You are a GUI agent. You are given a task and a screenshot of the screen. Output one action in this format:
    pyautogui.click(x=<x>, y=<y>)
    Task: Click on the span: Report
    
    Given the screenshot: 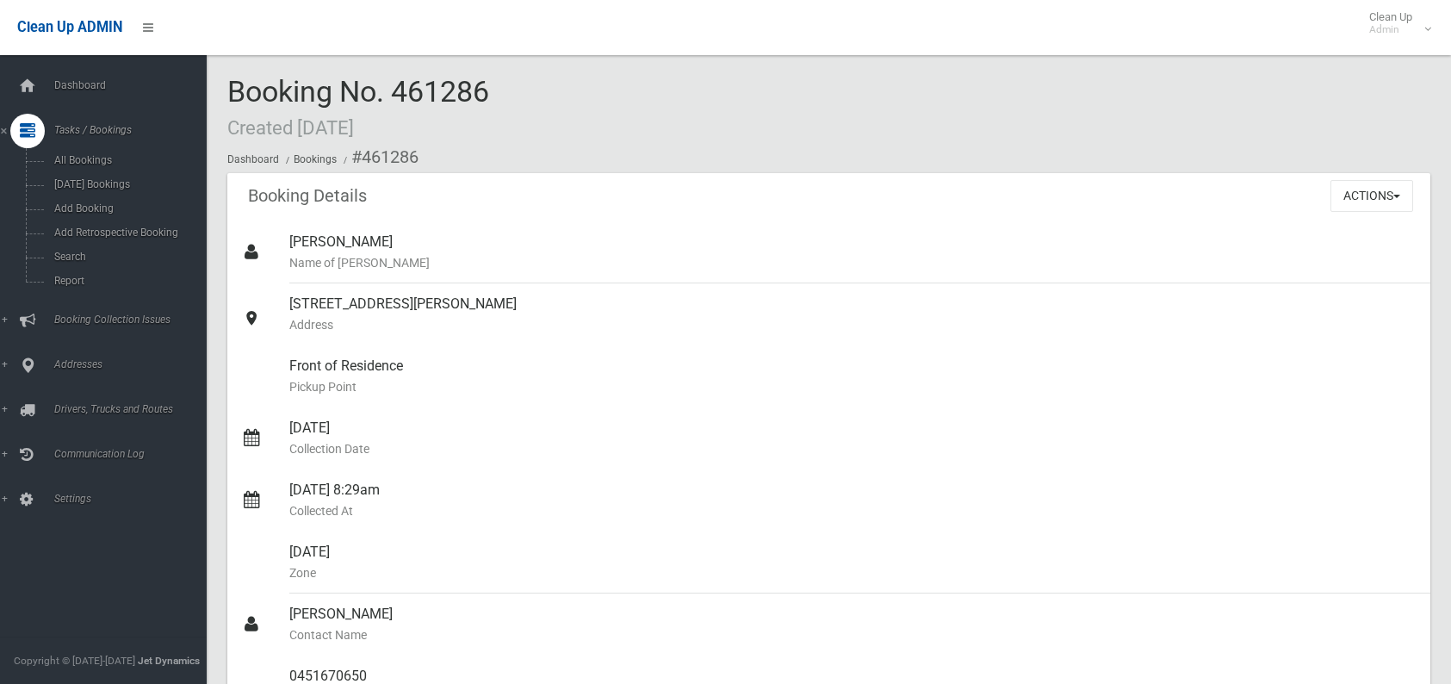 What is the action you would take?
    pyautogui.click(x=127, y=281)
    